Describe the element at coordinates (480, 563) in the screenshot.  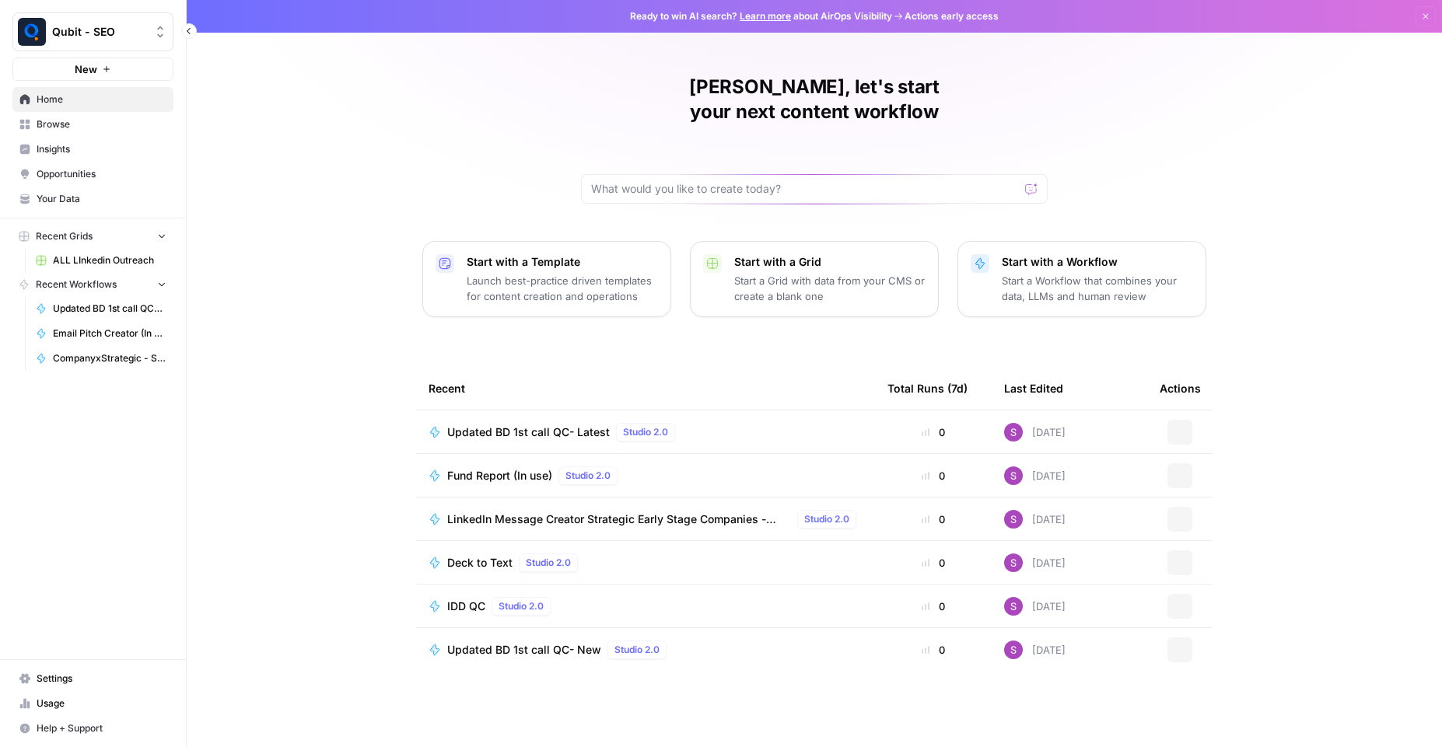
I see `span: Deck to Text` at that location.